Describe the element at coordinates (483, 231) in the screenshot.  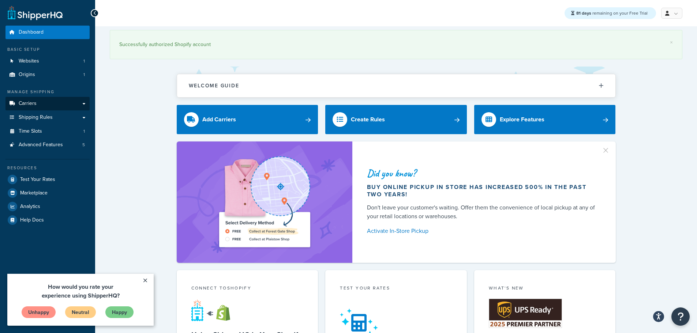
I see `a: Activate In-Store Pickup` at that location.